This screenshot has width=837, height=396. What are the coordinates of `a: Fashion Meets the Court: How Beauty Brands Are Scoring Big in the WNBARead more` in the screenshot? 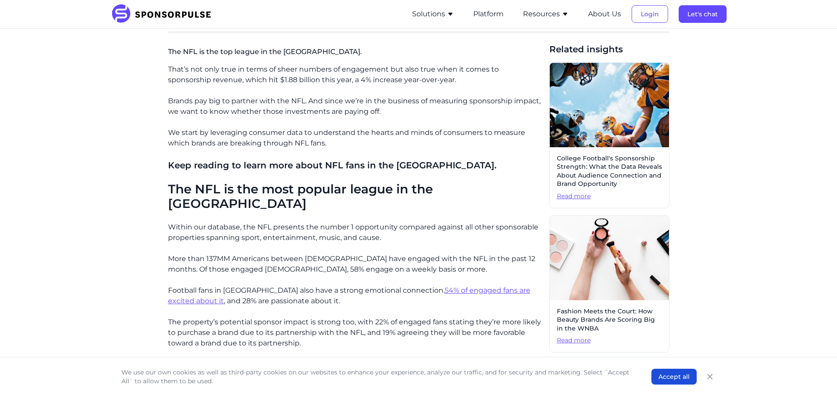 It's located at (609, 284).